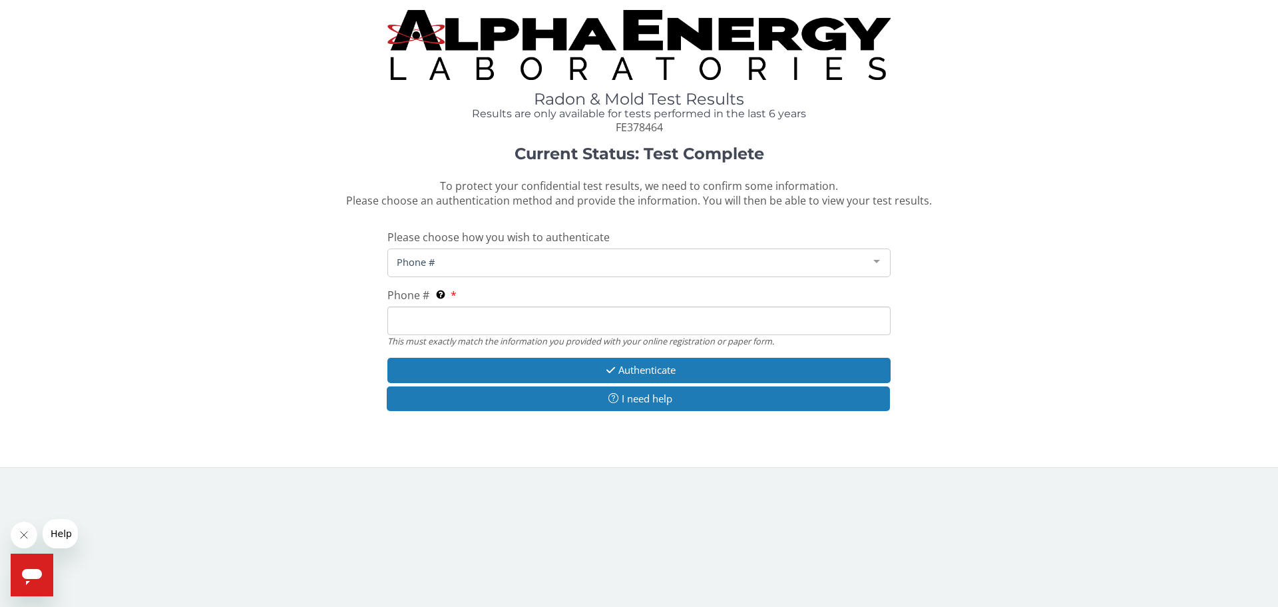  Describe the element at coordinates (499, 237) in the screenshot. I see `span: Please choose how you wish to authenticate` at that location.